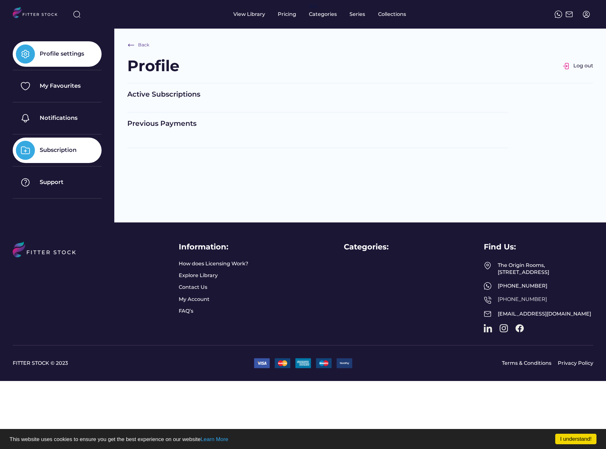 The width and height of the screenshot is (606, 449). What do you see at coordinates (318, 124) in the screenshot?
I see `div: Previous Payments` at bounding box center [318, 124].